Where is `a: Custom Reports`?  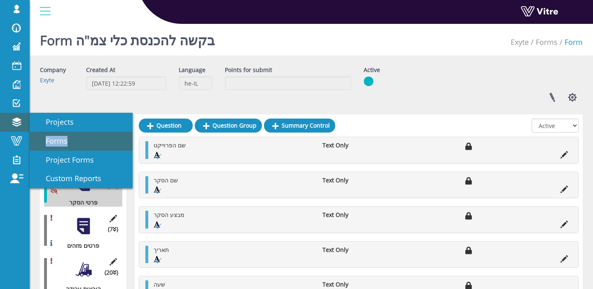 a: Custom Reports is located at coordinates (81, 179).